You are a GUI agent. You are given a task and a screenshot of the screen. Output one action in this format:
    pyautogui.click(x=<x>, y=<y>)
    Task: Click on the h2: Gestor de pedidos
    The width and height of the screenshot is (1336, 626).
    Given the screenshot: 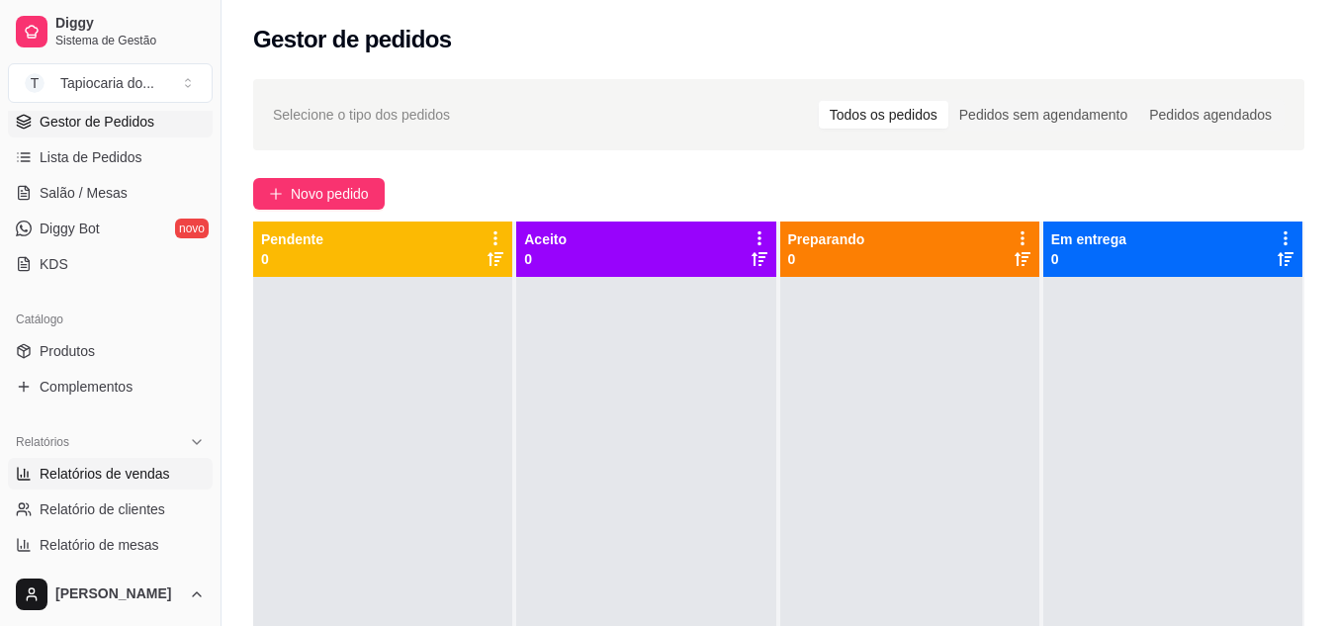 What is the action you would take?
    pyautogui.click(x=352, y=40)
    